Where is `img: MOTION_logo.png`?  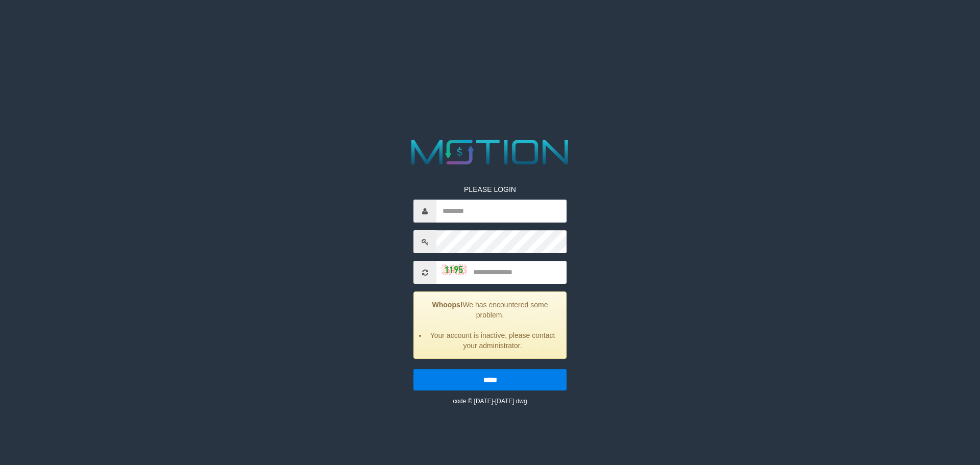 img: MOTION_logo.png is located at coordinates (490, 152).